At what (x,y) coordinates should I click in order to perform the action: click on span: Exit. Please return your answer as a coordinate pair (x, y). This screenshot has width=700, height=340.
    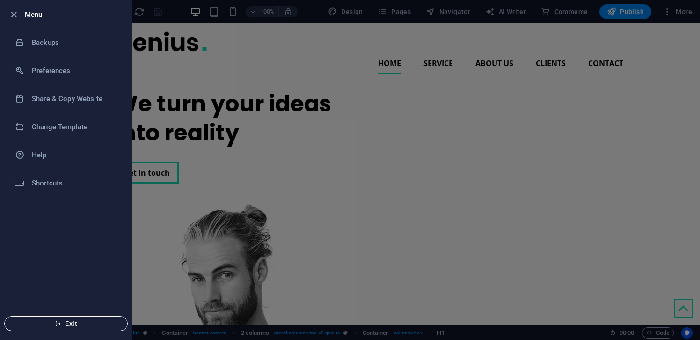
    Looking at the image, I should click on (66, 323).